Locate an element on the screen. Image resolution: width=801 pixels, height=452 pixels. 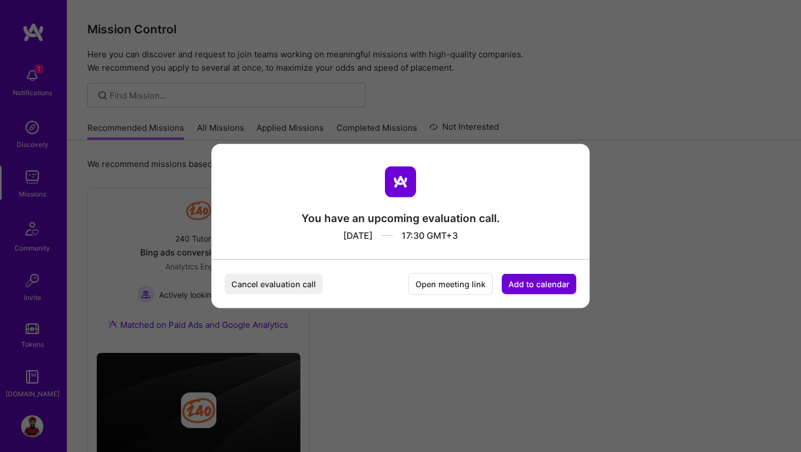
div: You have an upcoming evaluation call. is located at coordinates (400, 218).